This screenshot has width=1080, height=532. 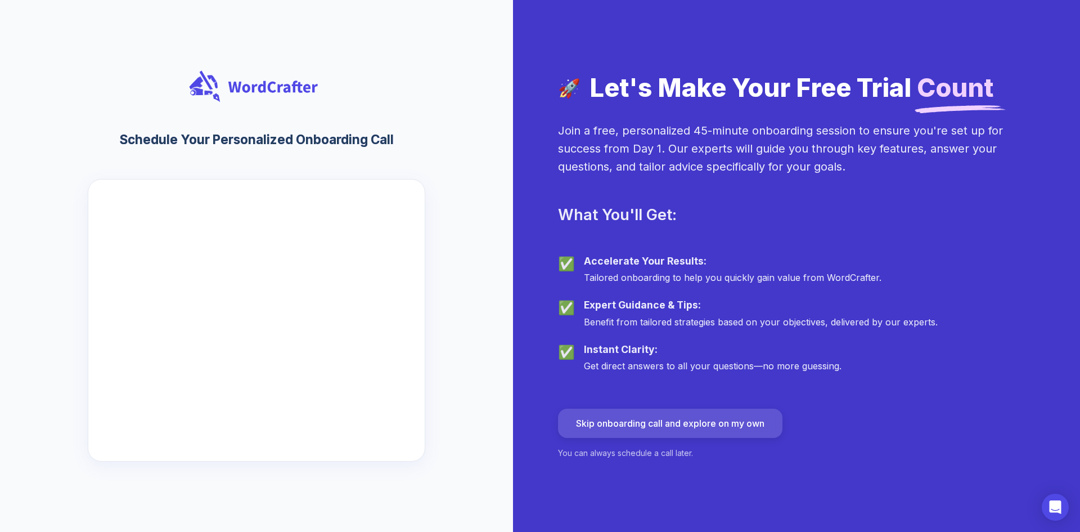 I want to click on h2: Let's Make Your Free Trial, so click(x=792, y=88).